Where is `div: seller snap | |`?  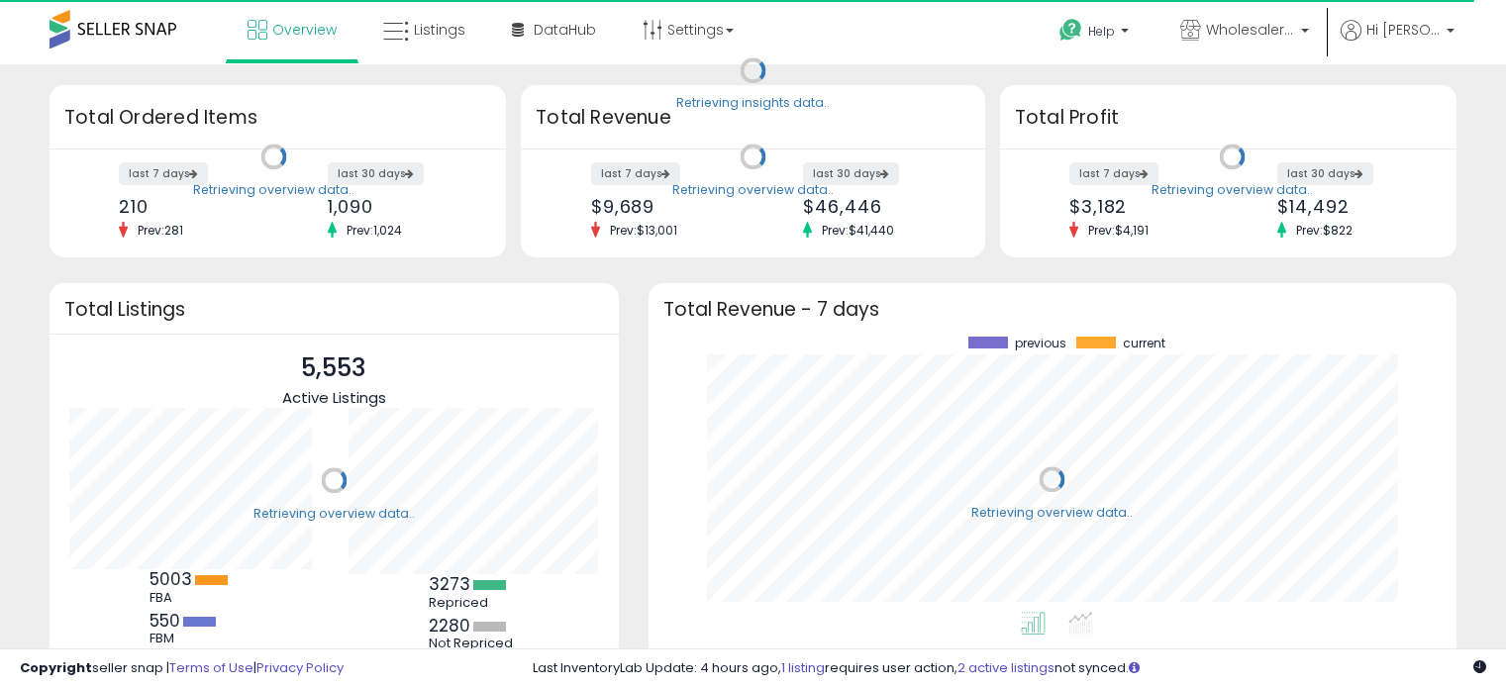
div: seller snap | | is located at coordinates (181, 668).